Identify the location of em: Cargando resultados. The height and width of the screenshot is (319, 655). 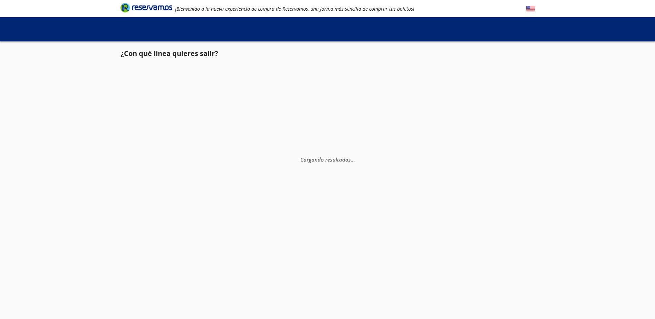
(328, 160).